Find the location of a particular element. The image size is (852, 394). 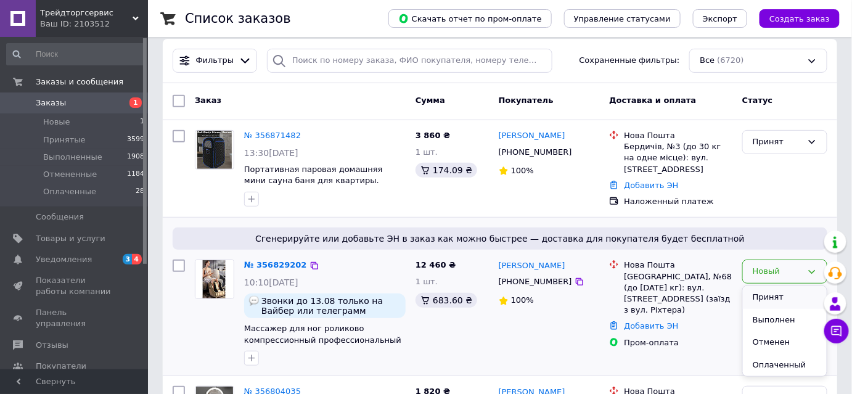

span: Массажер для ног роликово компрессионный профессиональный с прогревом и вибрацией. Люкс модель! Т... is located at coordinates (322, 345).